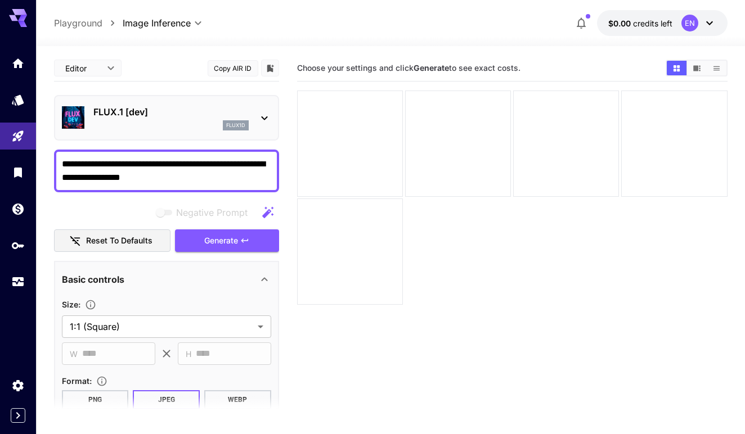 This screenshot has width=745, height=434. Describe the element at coordinates (188, 354) in the screenshot. I see `span: H` at that location.